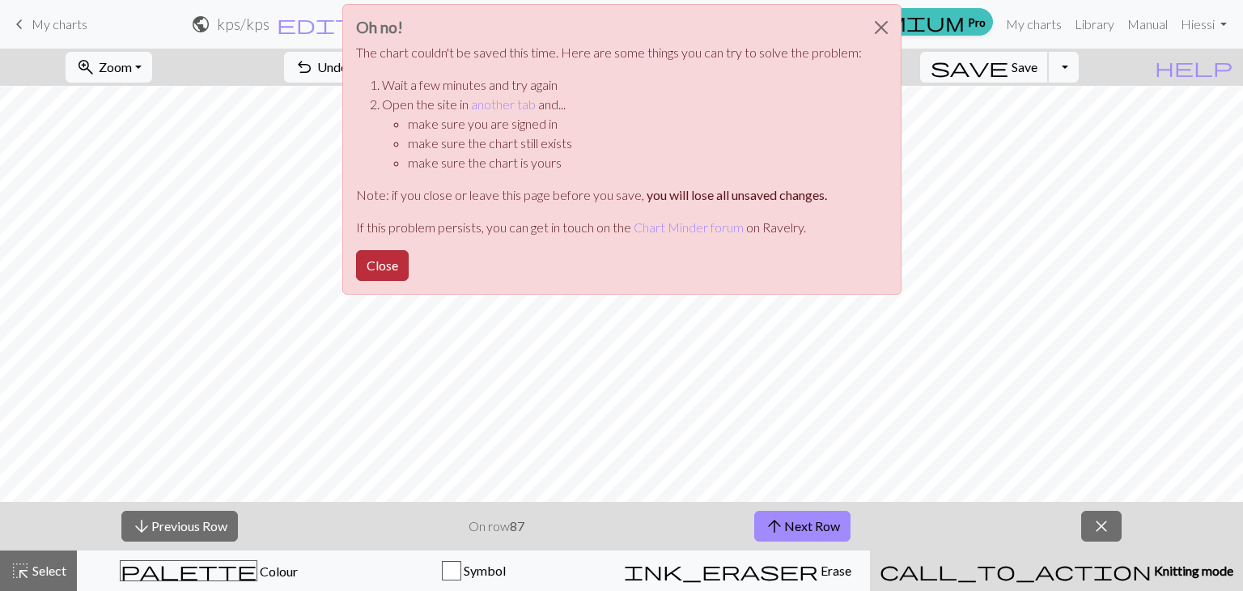  Describe the element at coordinates (483, 570) in the screenshot. I see `span: Symbol` at that location.